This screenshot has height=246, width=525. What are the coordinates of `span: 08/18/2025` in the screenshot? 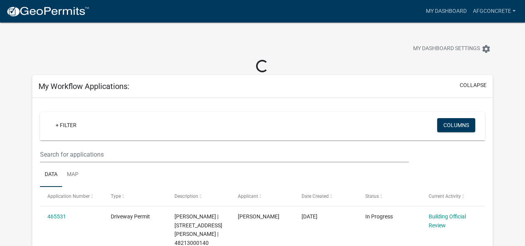 It's located at (310, 217).